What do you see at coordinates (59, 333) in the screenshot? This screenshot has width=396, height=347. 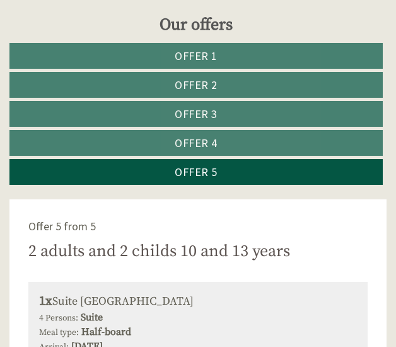 I see `small: Meal type:` at bounding box center [59, 333].